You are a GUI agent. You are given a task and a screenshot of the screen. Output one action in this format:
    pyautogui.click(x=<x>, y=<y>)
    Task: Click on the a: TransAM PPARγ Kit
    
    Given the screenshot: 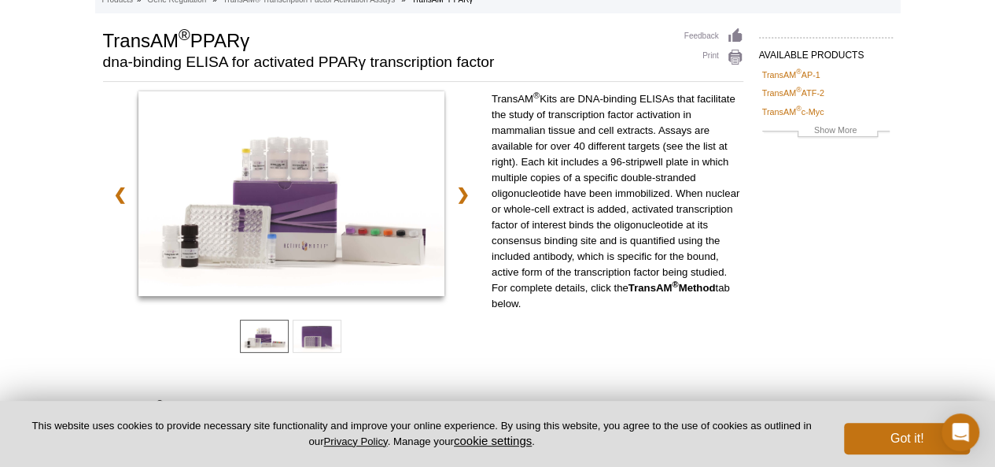 What is the action you would take?
    pyautogui.click(x=291, y=196)
    